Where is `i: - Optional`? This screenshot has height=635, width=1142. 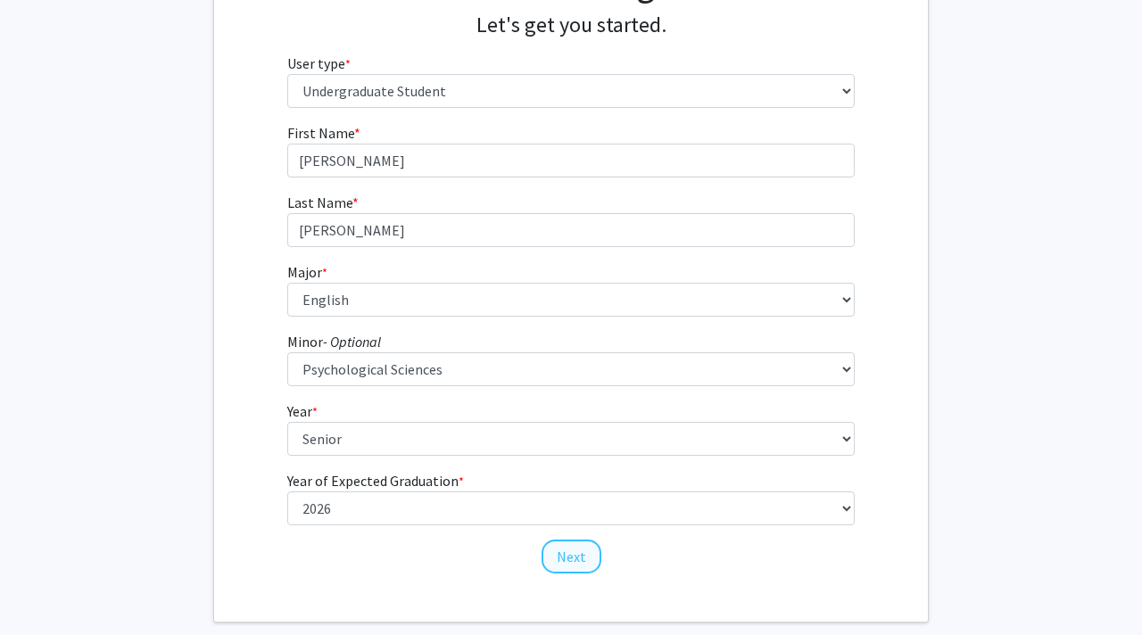 i: - Optional is located at coordinates (351, 342).